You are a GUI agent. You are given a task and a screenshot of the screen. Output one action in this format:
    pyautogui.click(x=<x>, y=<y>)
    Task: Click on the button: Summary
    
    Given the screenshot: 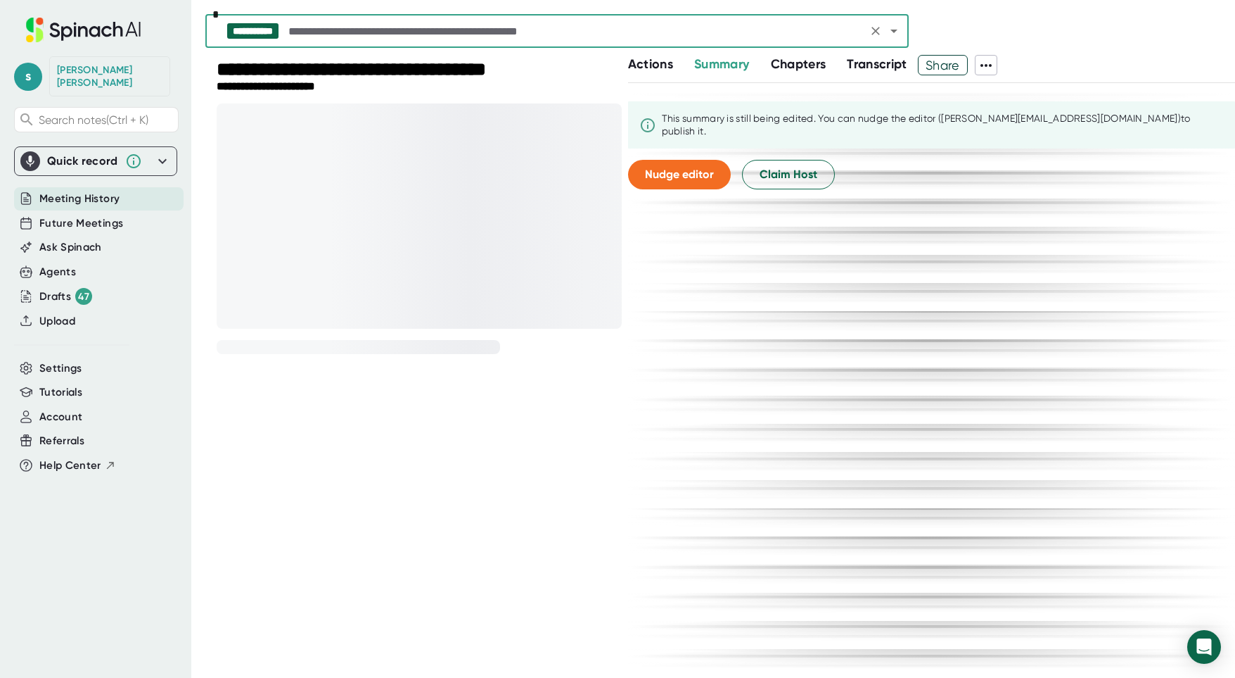 What is the action you would take?
    pyautogui.click(x=722, y=64)
    